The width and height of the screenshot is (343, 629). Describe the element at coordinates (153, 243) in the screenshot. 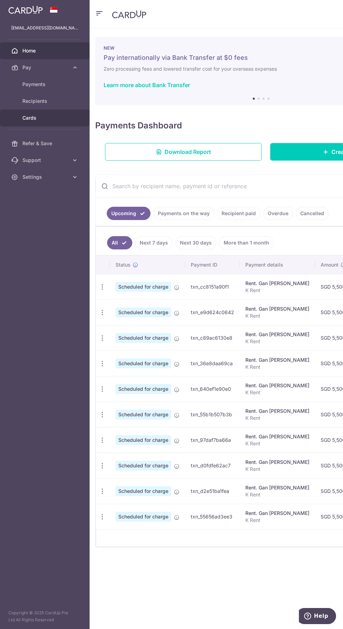

I see `a: Next 7 days` at that location.